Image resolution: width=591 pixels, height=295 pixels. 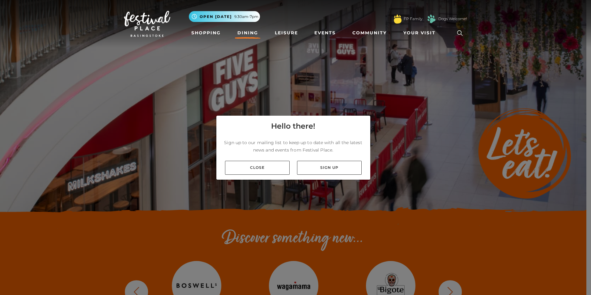 What do you see at coordinates (325, 33) in the screenshot?
I see `a: Events` at bounding box center [325, 33].